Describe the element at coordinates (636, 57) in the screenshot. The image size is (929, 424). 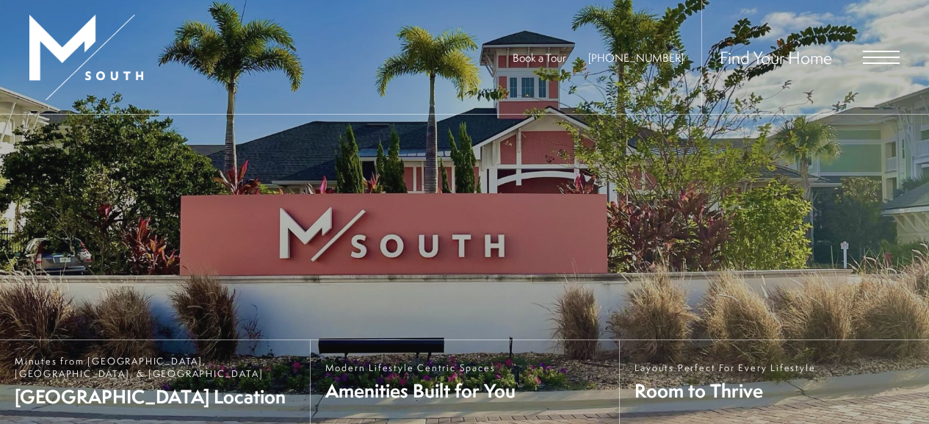
I see `a: Call Us at 813-570-8014` at that location.